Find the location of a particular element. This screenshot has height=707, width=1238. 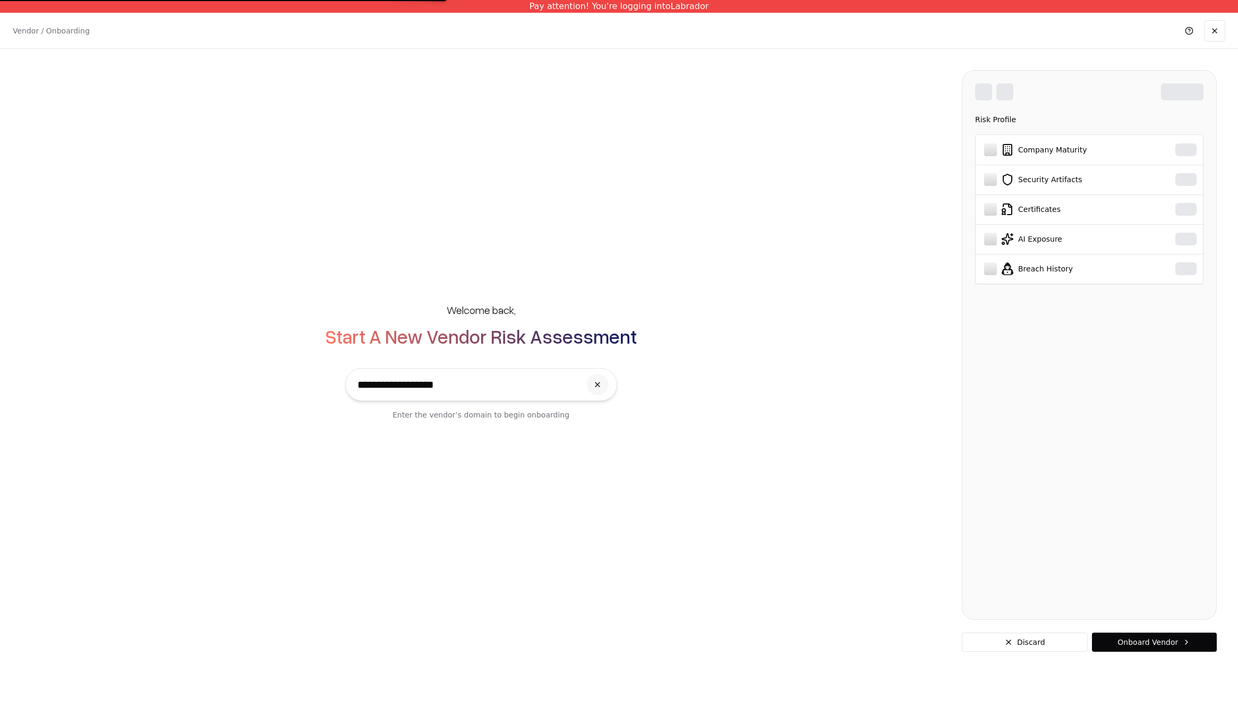

h5: Welcome back, is located at coordinates (481, 310).